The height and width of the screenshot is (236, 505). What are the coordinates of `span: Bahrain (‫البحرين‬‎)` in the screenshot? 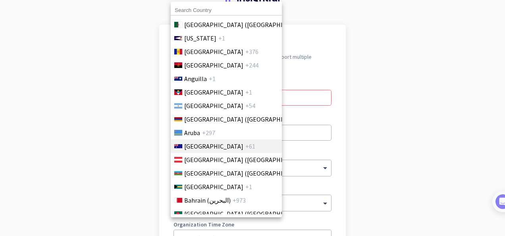 It's located at (207, 200).